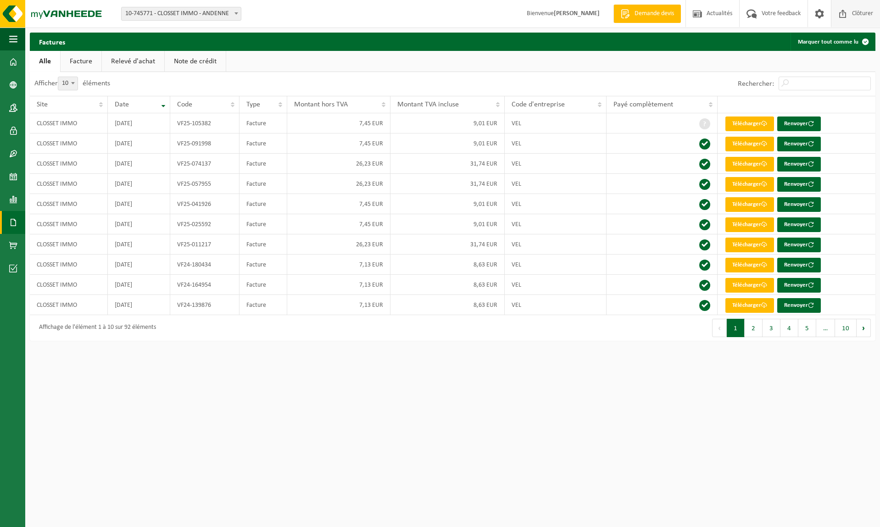 This screenshot has height=527, width=880. Describe the element at coordinates (45, 61) in the screenshot. I see `a: Alle` at that location.